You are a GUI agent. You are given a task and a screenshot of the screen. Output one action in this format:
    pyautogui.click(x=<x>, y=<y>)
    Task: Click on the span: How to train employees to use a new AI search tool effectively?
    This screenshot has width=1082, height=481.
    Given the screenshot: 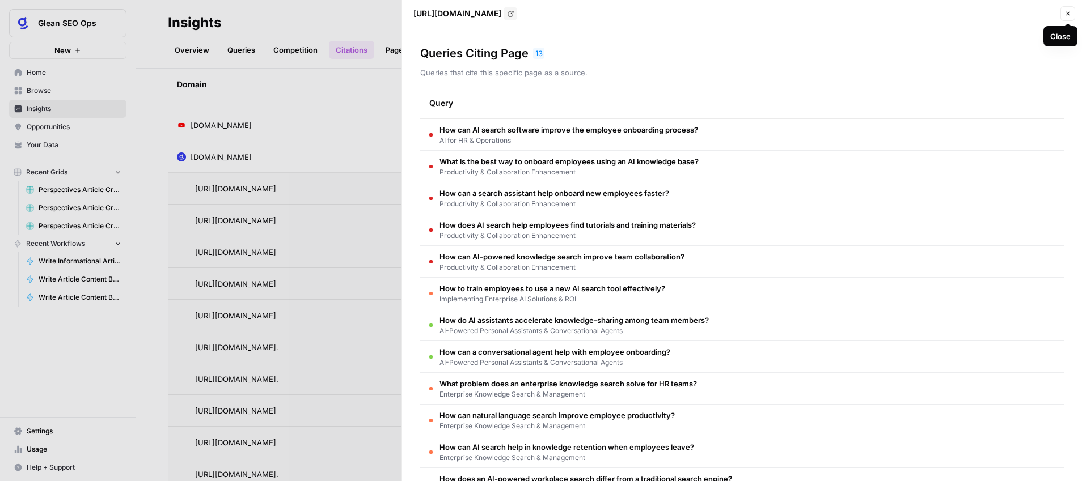 What is the action you would take?
    pyautogui.click(x=552, y=289)
    